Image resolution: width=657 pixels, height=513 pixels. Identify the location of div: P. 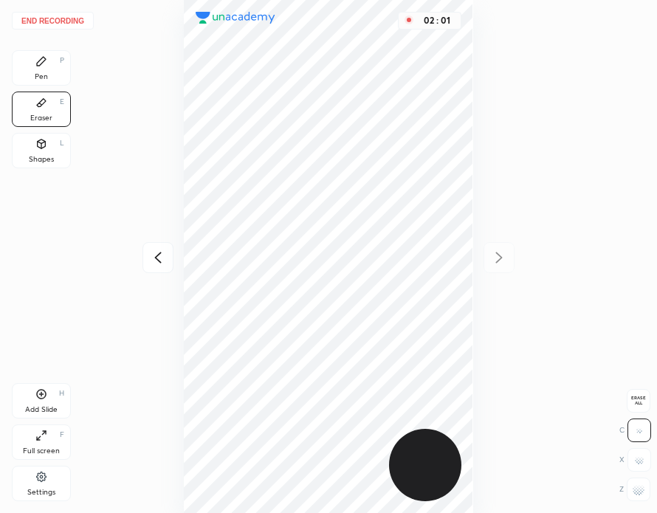
(62, 61).